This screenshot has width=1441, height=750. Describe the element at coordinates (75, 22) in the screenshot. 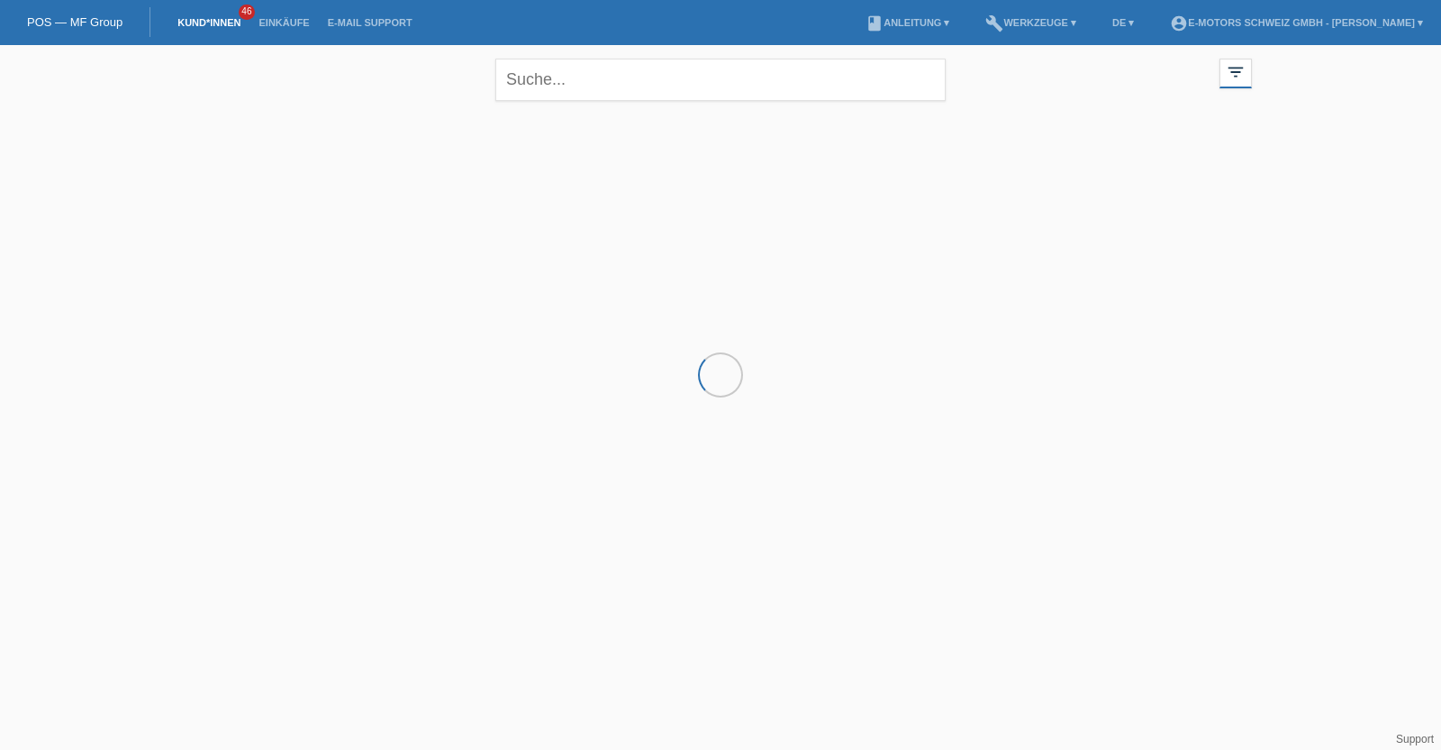

I see `a: POS — MF Group` at that location.